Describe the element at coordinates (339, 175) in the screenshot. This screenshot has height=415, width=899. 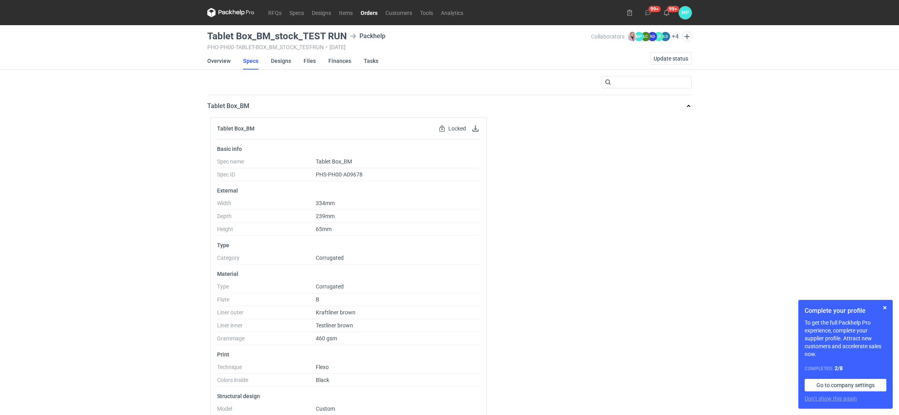
I see `span: PHS-PH00-A09678` at that location.